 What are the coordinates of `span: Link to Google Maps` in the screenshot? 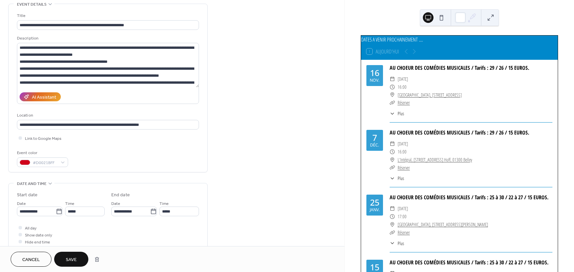 It's located at (43, 138).